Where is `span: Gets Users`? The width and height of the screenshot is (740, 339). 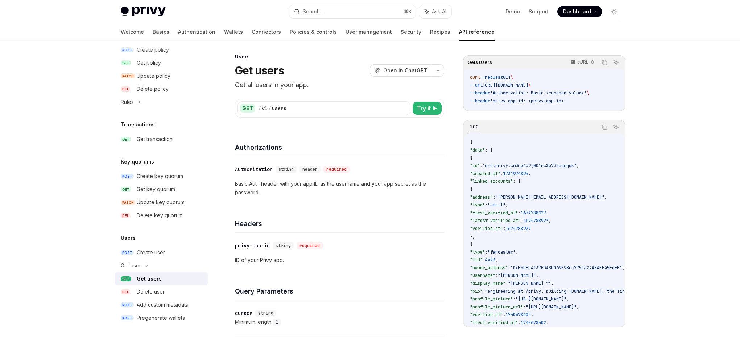 span: Gets Users is located at coordinates (480, 62).